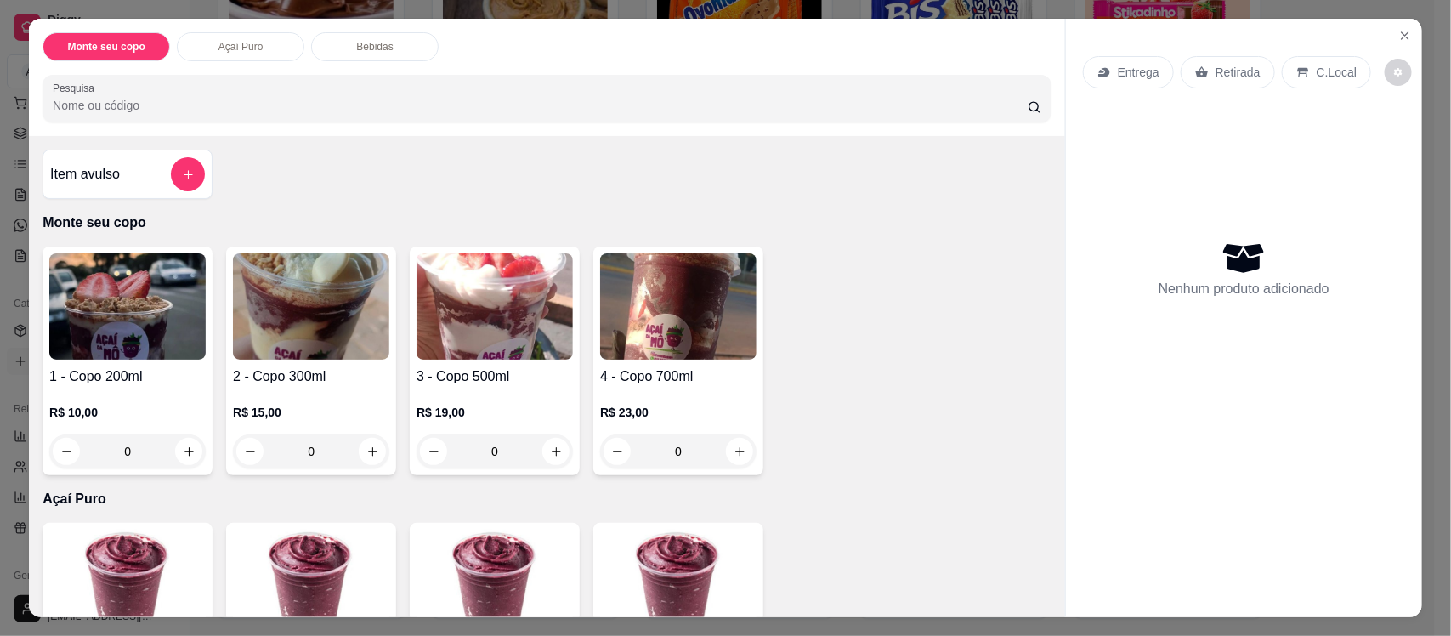 This screenshot has width=1451, height=636. What do you see at coordinates (188, 174) in the screenshot?
I see `button: add-separate-item` at bounding box center [188, 174].